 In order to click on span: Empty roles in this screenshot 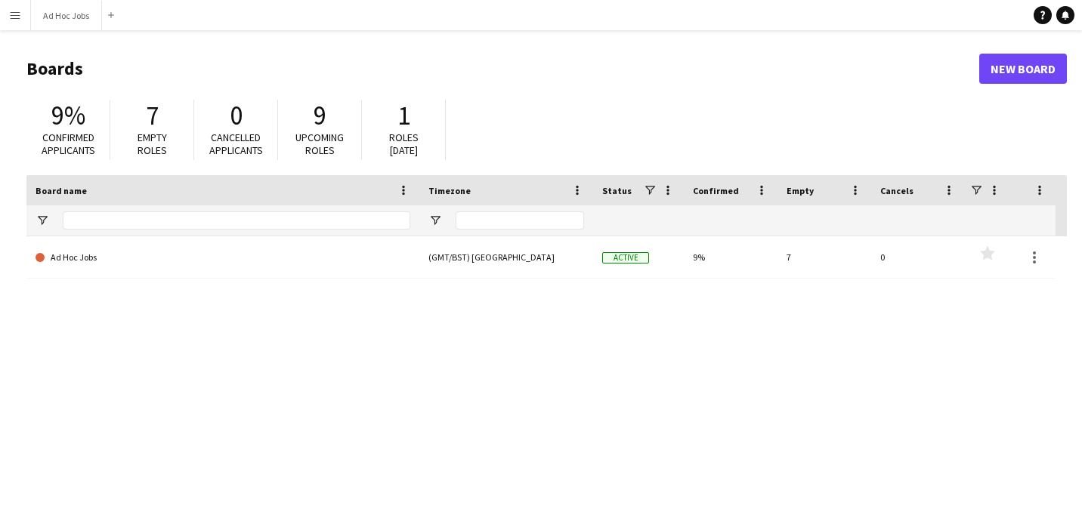, I will do `click(152, 144)`.